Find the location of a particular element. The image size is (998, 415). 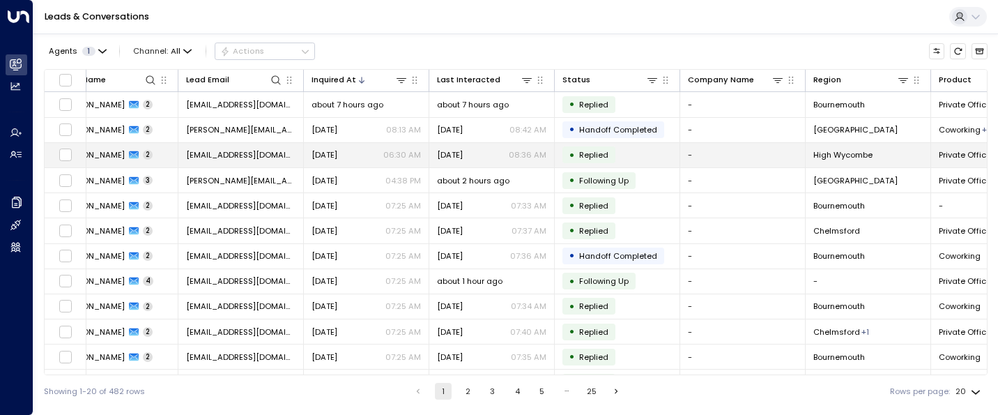

span: Channel: is located at coordinates (162, 51).